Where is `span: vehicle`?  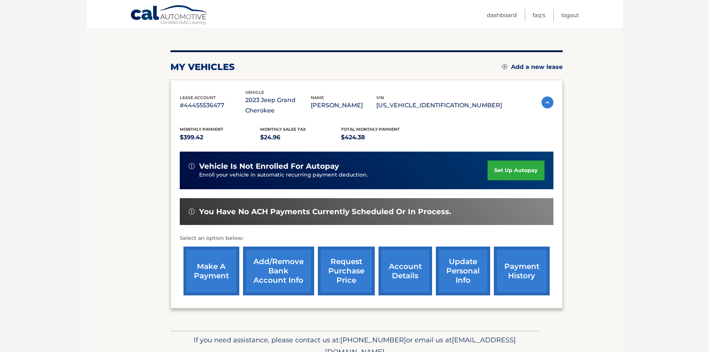
span: vehicle is located at coordinates (255, 92).